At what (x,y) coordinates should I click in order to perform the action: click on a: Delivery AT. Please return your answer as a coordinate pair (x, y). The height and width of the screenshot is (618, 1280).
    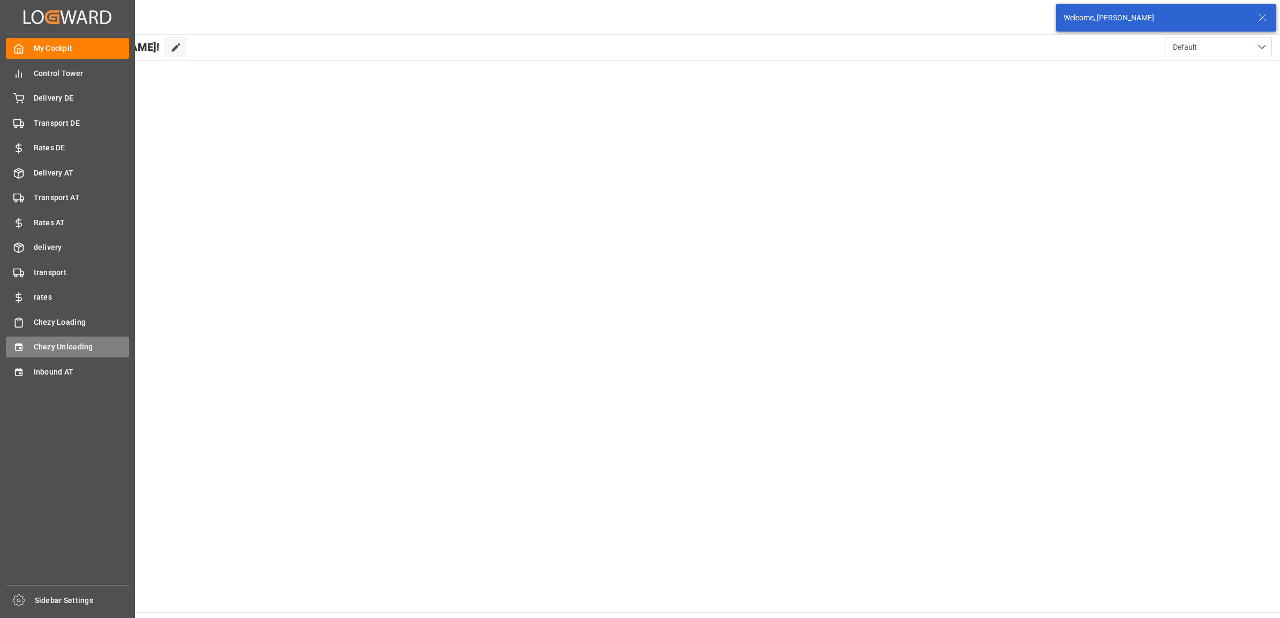
    Looking at the image, I should click on (67, 172).